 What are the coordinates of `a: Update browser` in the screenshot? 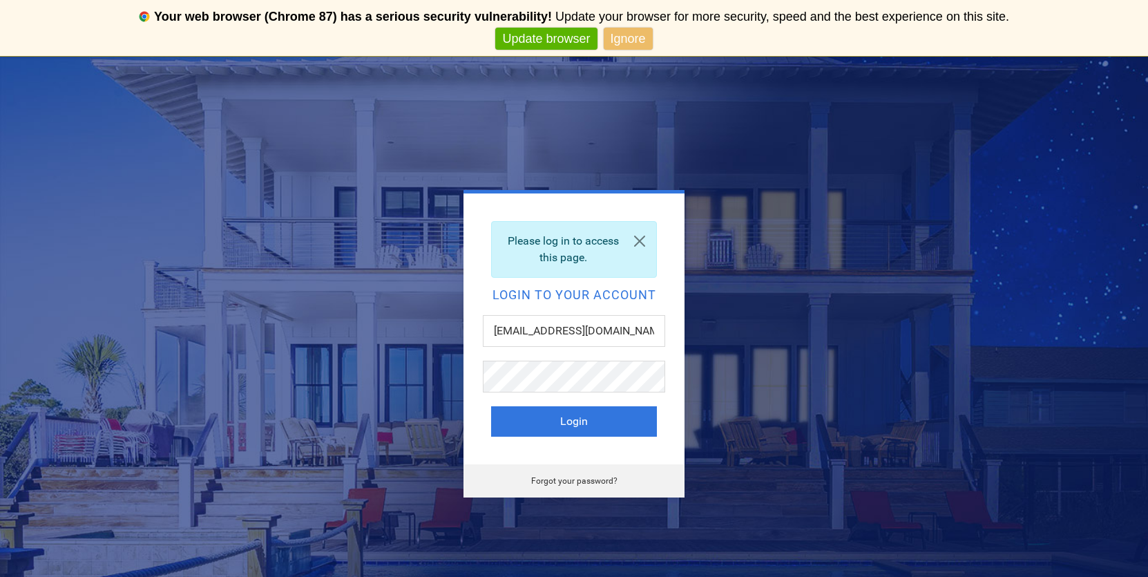 It's located at (546, 39).